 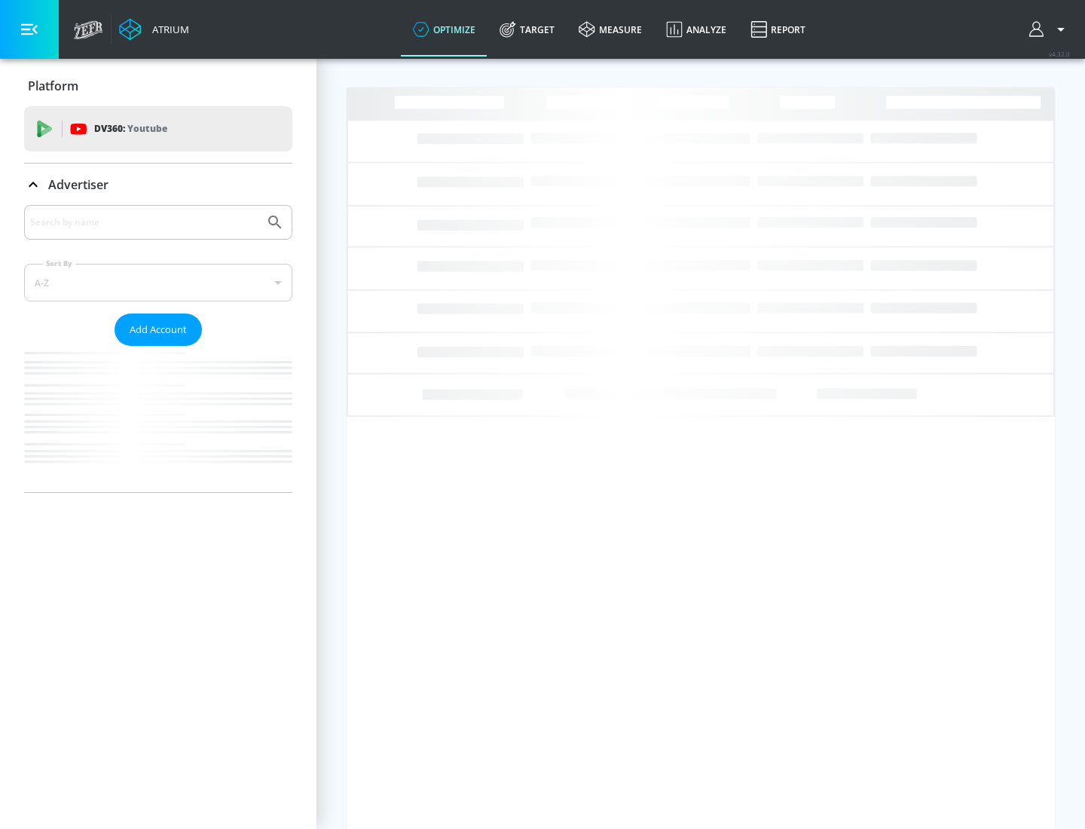 What do you see at coordinates (158, 329) in the screenshot?
I see `span: Add Account` at bounding box center [158, 329].